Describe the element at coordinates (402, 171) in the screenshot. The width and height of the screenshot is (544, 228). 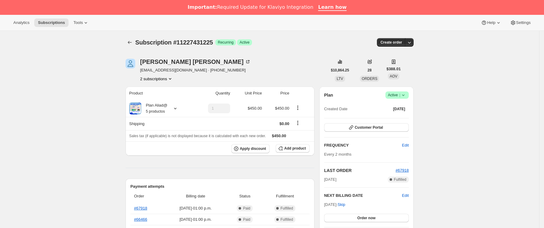
I see `button: #67918` at that location.